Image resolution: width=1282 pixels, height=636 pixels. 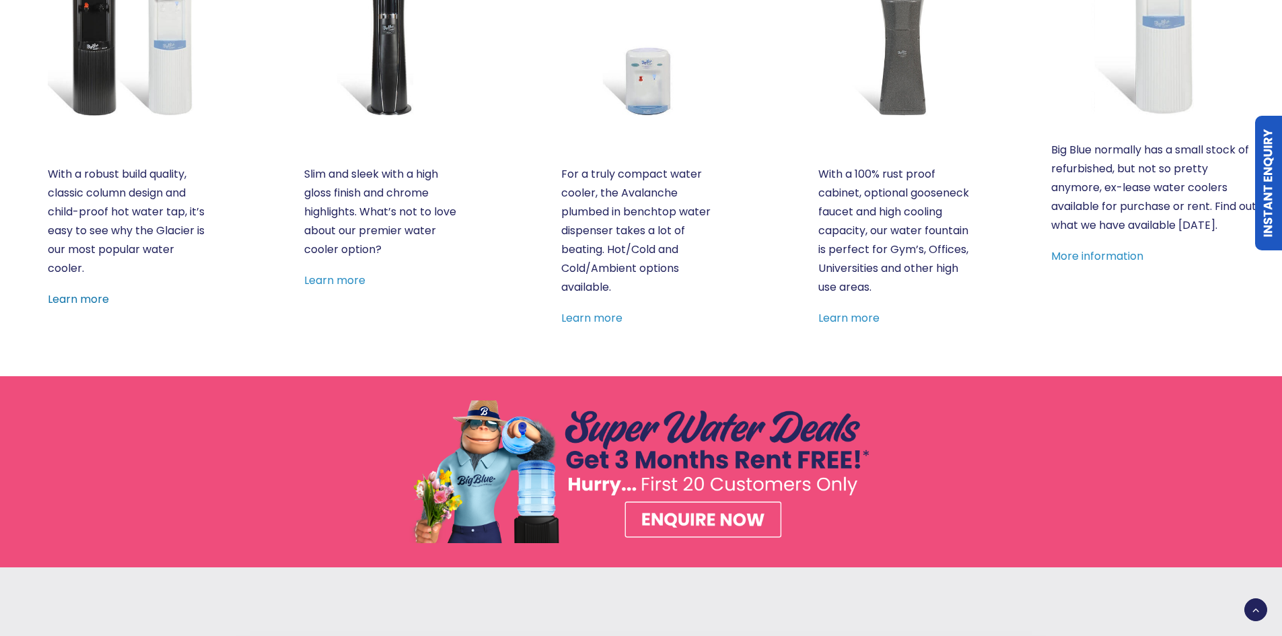 What do you see at coordinates (384, 212) in the screenshot?
I see `p: Slim and sleek with a high gloss finish and chrome highlights. What’s not to love about our premi...` at bounding box center [384, 212].